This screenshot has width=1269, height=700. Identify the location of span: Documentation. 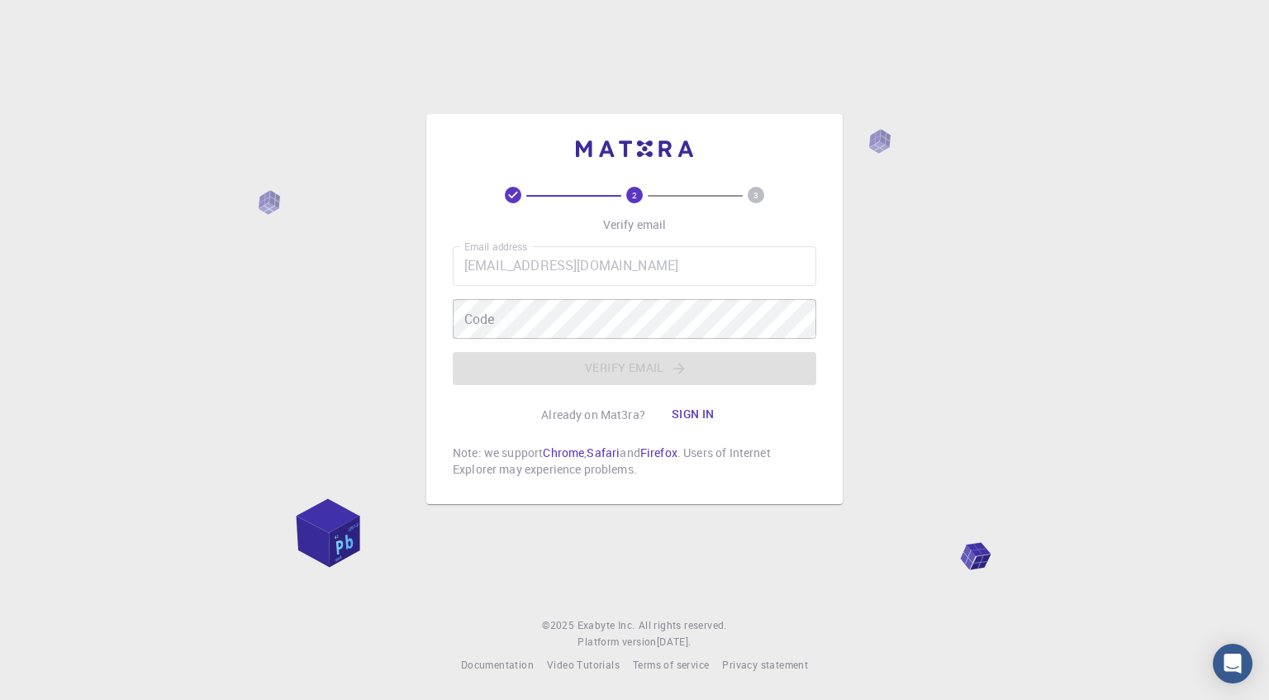
(497, 664).